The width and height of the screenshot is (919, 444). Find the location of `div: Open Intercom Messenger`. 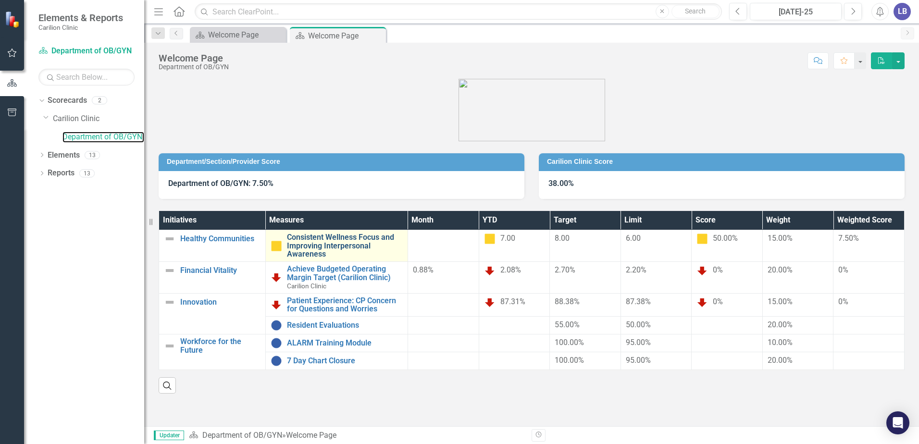

div: Open Intercom Messenger is located at coordinates (898, 423).